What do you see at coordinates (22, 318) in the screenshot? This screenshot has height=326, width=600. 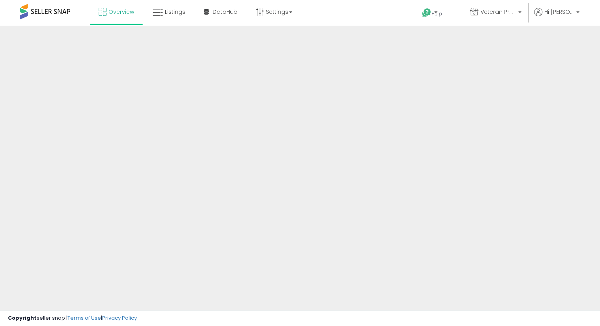 I see `strong: Copyright` at bounding box center [22, 318].